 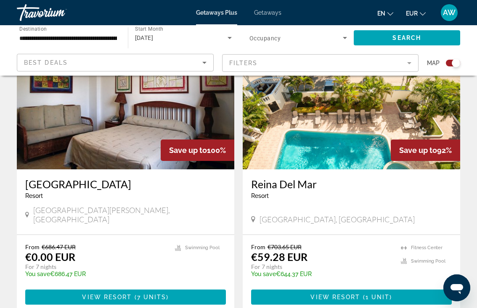 I want to click on span: Fitness Center, so click(x=427, y=248).